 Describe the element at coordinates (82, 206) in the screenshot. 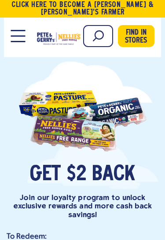

I see `p: Join our loyalty program to unlock exclusive rewards and more cash back savings!` at that location.